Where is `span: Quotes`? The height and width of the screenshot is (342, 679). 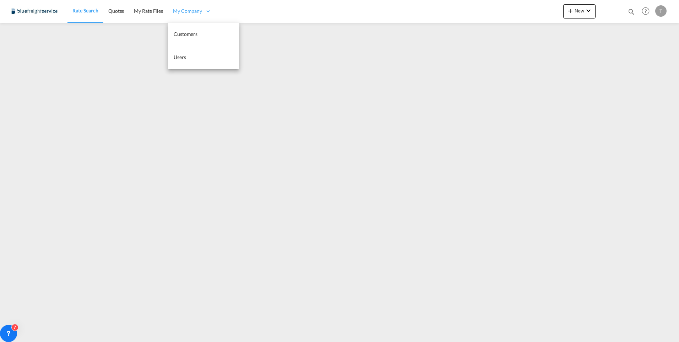
span: Quotes is located at coordinates (116, 11).